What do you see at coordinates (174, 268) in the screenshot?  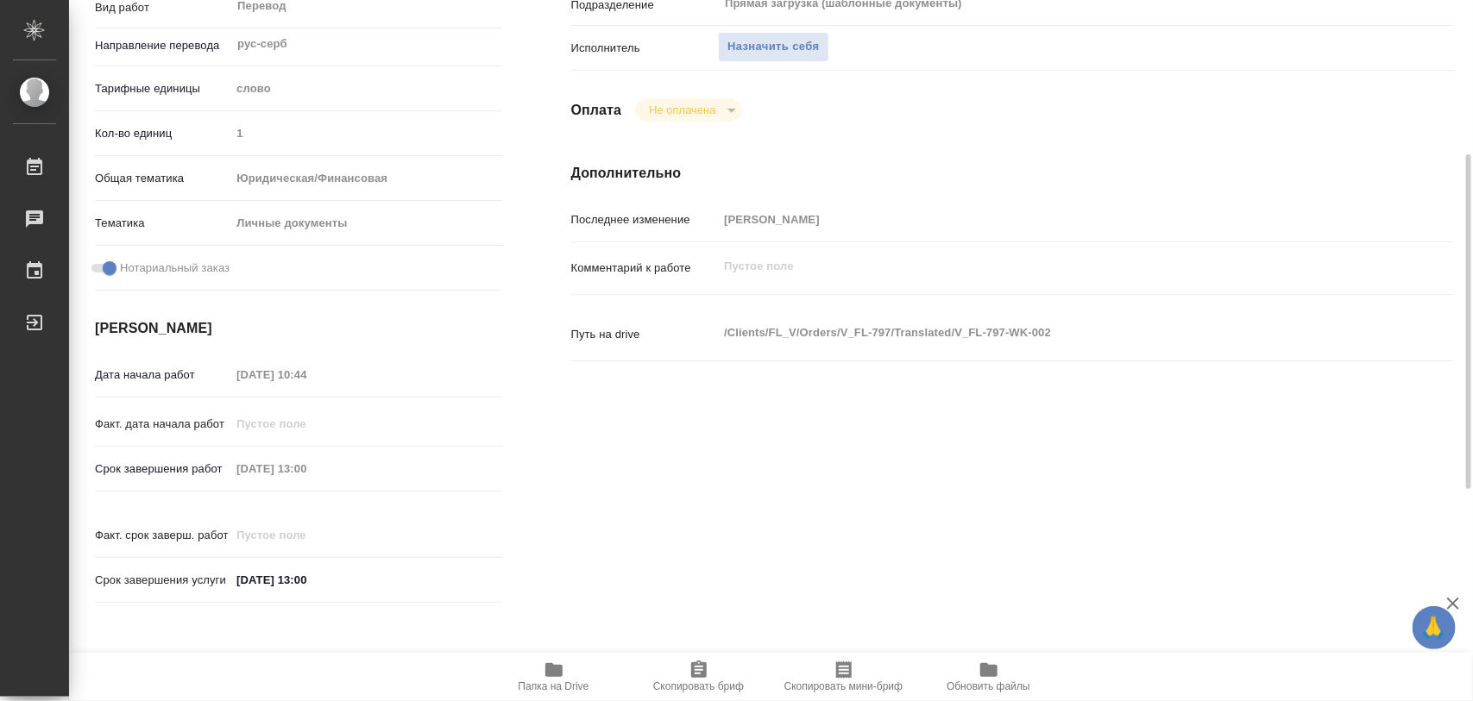 I see `span: Нотариальный заказ` at bounding box center [174, 268].